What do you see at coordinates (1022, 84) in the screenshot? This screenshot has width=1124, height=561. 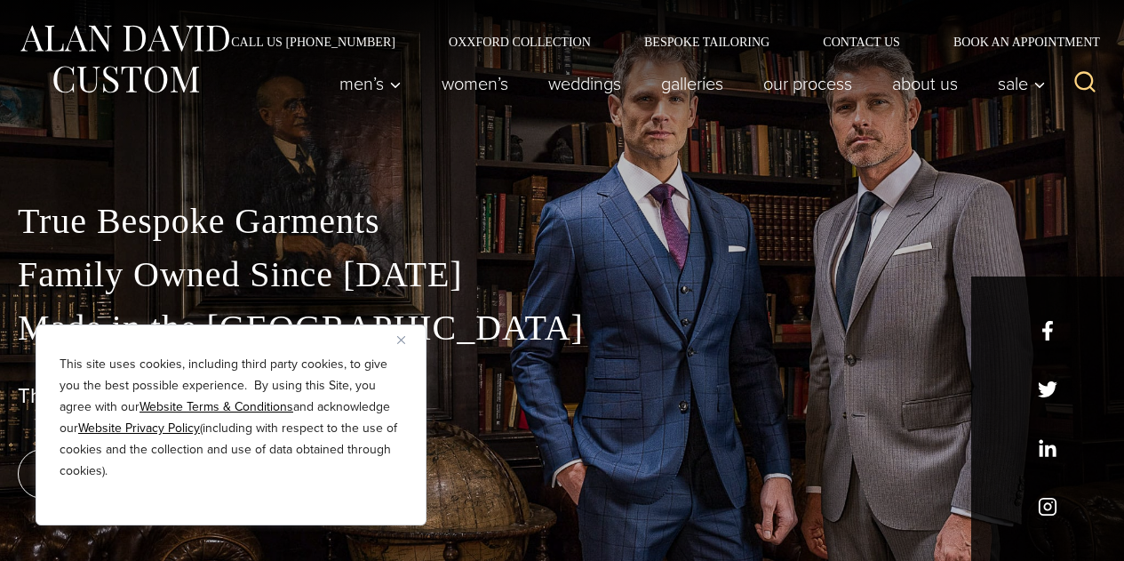 I see `span: Sale` at bounding box center [1022, 84].